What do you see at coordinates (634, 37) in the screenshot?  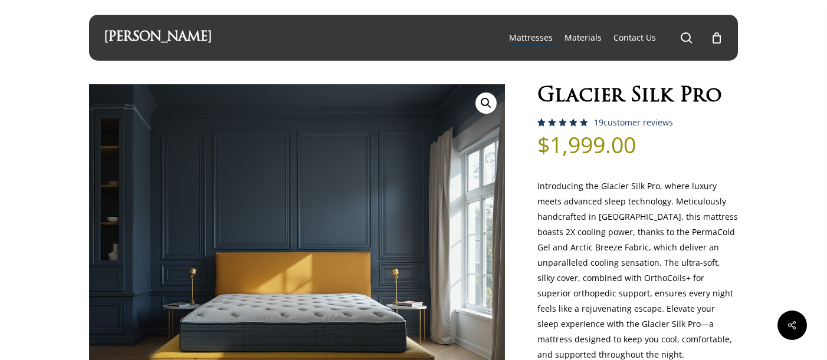 I see `span: Contact Us` at bounding box center [634, 37].